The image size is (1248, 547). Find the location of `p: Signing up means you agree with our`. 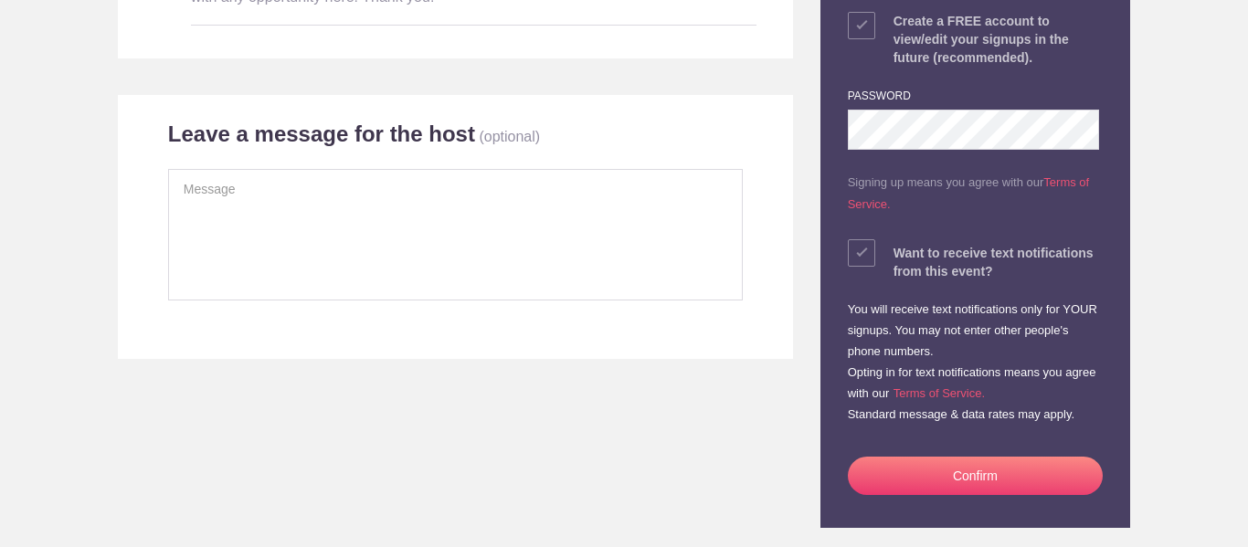

p: Signing up means you agree with our is located at coordinates (975, 194).